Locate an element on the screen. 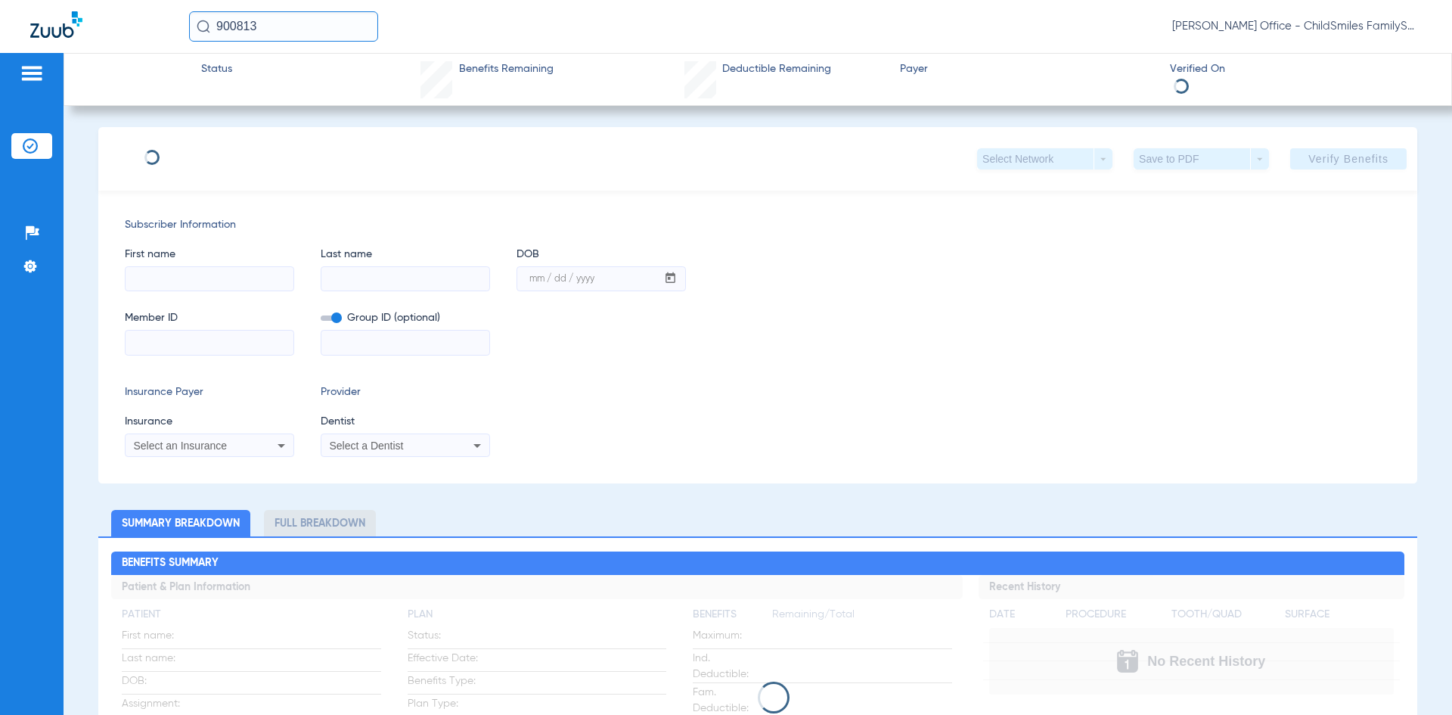 This screenshot has height=715, width=1452. mat-label: mm / dd / yyyy is located at coordinates (562, 279).